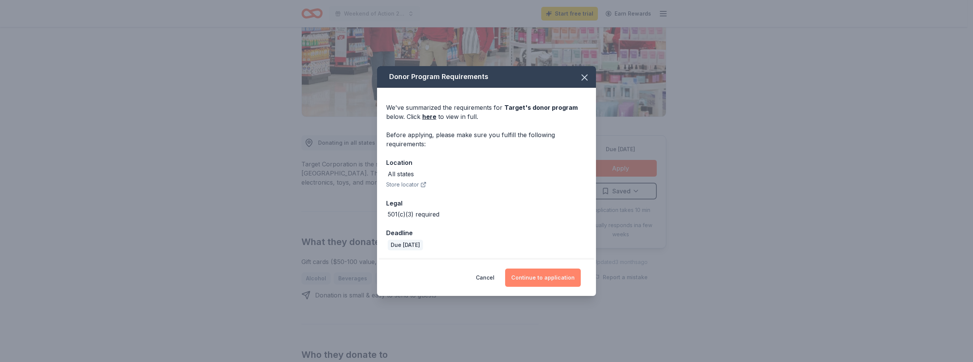 This screenshot has height=362, width=973. What do you see at coordinates (485, 278) in the screenshot?
I see `button: Cancel` at bounding box center [485, 278].